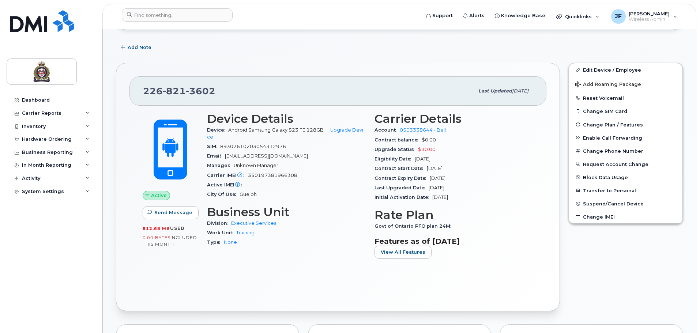 The height and width of the screenshot is (333, 700). What do you see at coordinates (612, 137) in the screenshot?
I see `span: Enable Call Forwarding` at bounding box center [612, 137].